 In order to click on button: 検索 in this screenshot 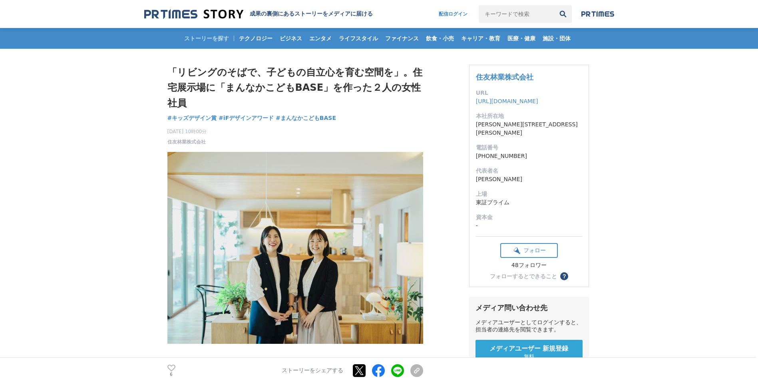, I will do `click(563, 14)`.